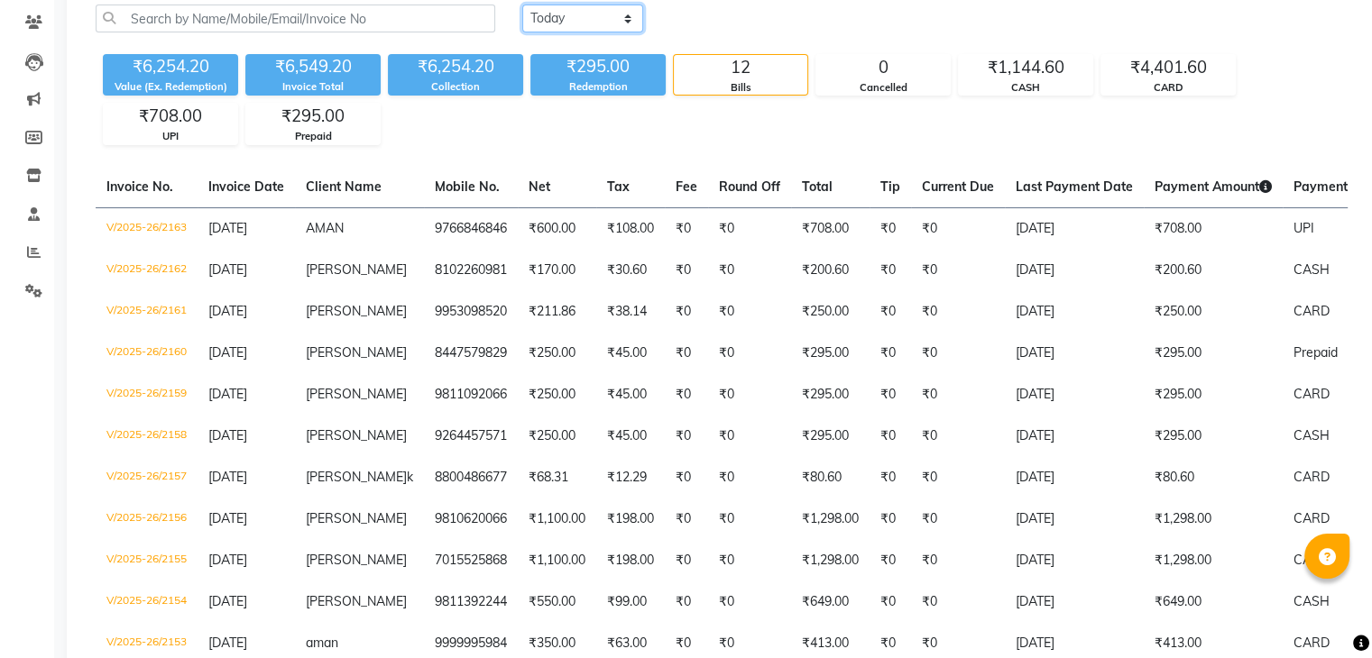  I want to click on td: ₹550.00, so click(556, 602).